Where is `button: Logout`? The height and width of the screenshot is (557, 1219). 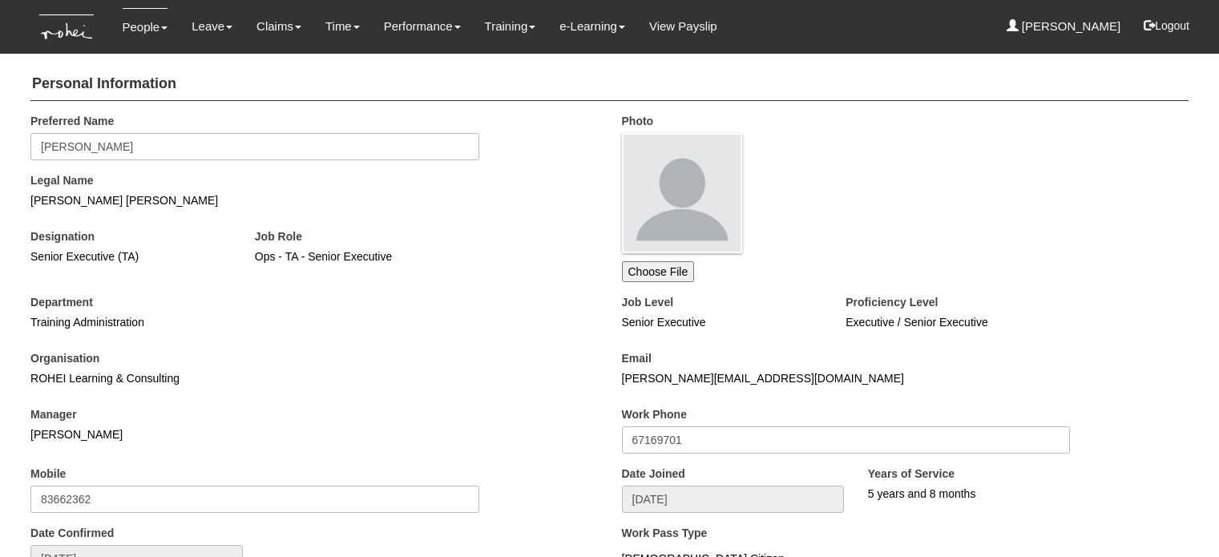
button: Logout is located at coordinates (1166, 26).